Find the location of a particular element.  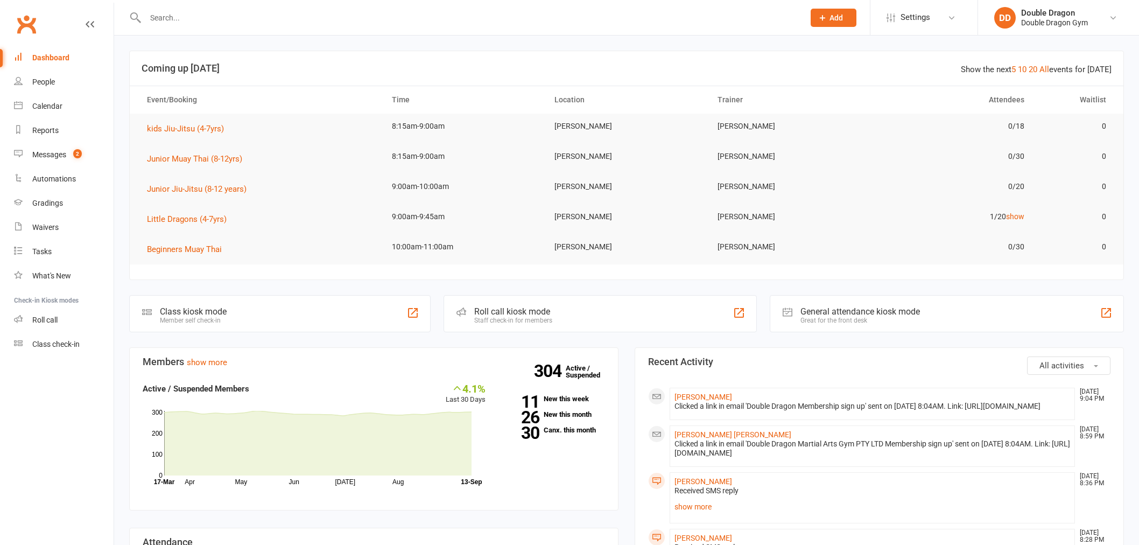

div: Class kiosk mode is located at coordinates (193, 311).